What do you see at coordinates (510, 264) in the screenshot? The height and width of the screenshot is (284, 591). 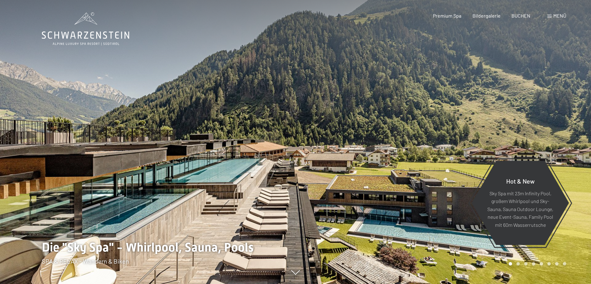 I see `div: Carousel Page 1 (Current Slide)` at bounding box center [510, 264].